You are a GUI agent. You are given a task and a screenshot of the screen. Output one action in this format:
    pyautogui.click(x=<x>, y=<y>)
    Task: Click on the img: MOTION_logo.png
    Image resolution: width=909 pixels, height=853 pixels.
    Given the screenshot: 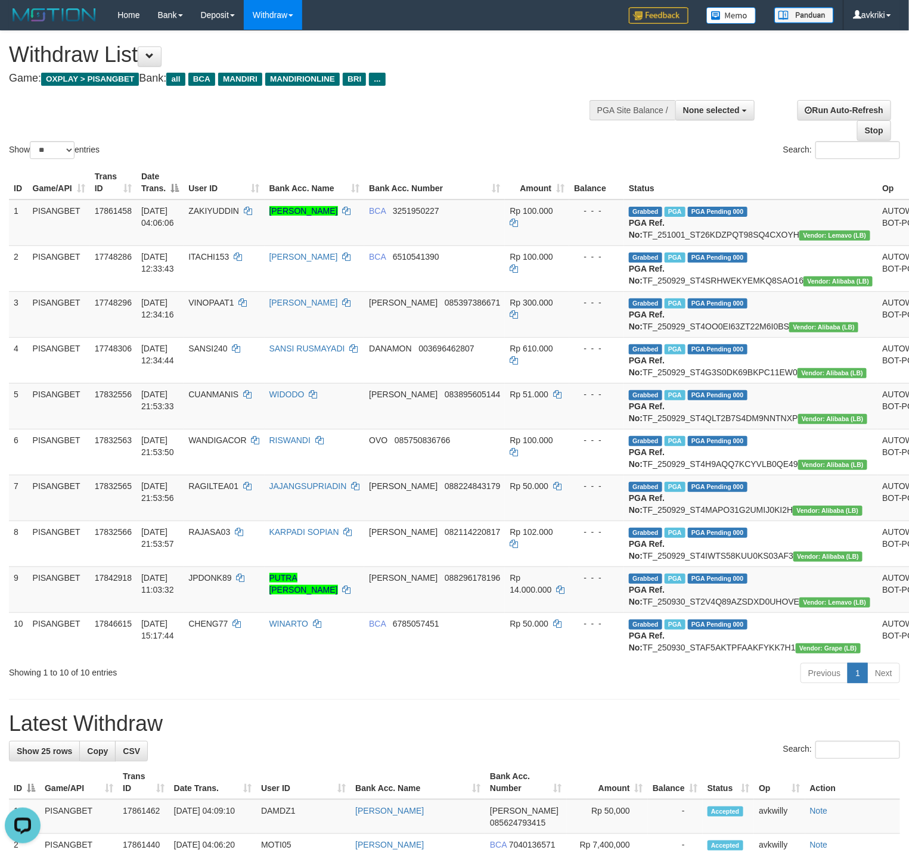 What is the action you would take?
    pyautogui.click(x=54, y=15)
    